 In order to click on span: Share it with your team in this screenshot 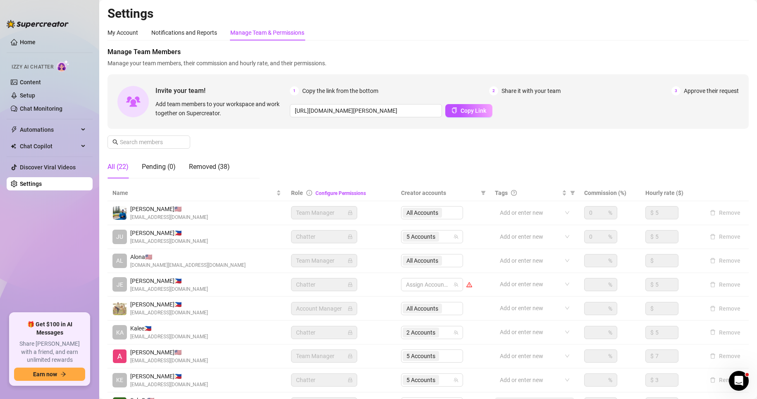, I will do `click(531, 91)`.